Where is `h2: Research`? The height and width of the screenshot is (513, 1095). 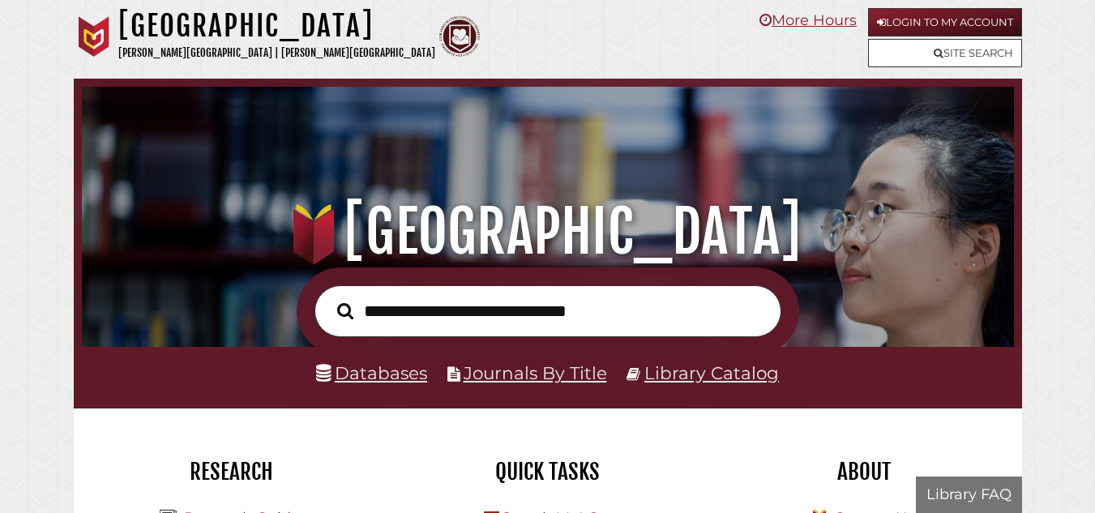 h2: Research is located at coordinates (232, 472).